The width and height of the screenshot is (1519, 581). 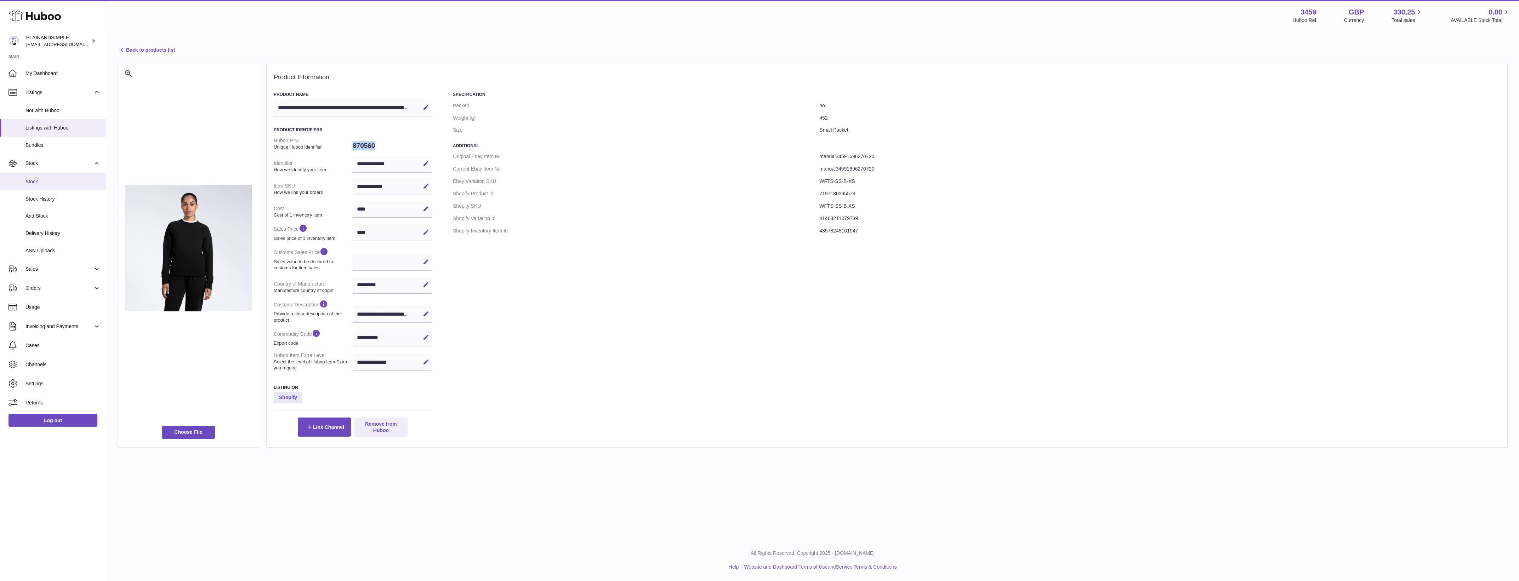 I want to click on dt: Item SKU, so click(x=313, y=189).